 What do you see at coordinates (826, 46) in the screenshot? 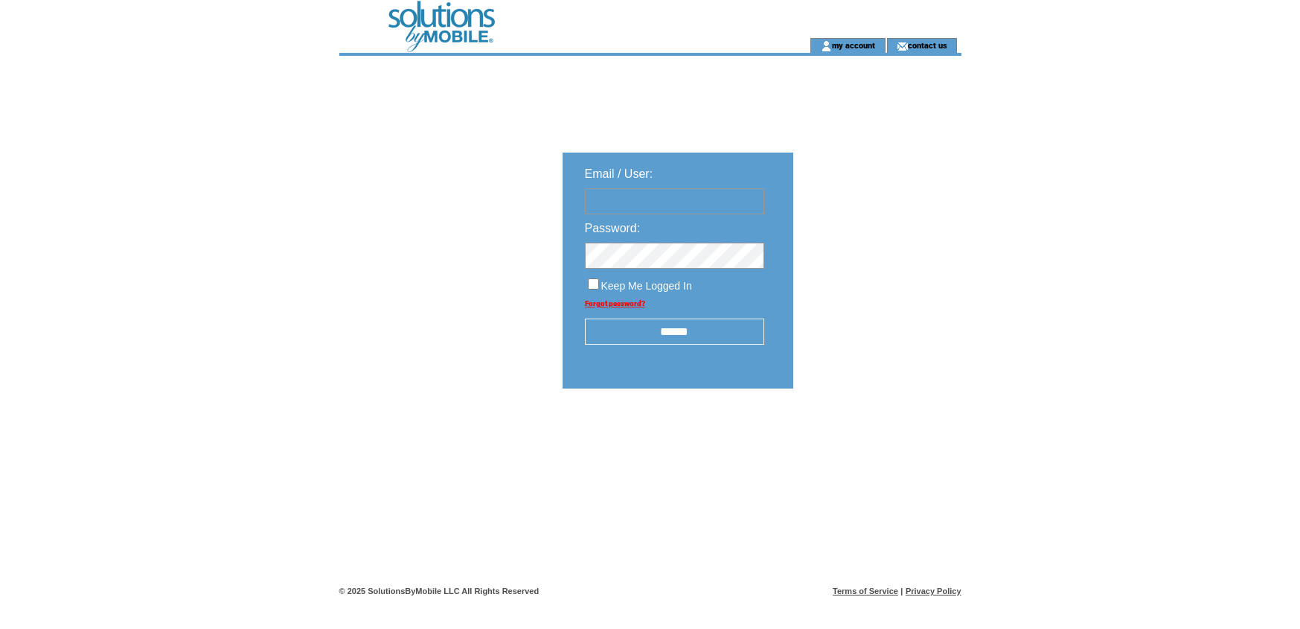
I see `img: account_icon.gif;jsessionid=884339A309022B85E718C8BE78E15E29` at bounding box center [826, 46].